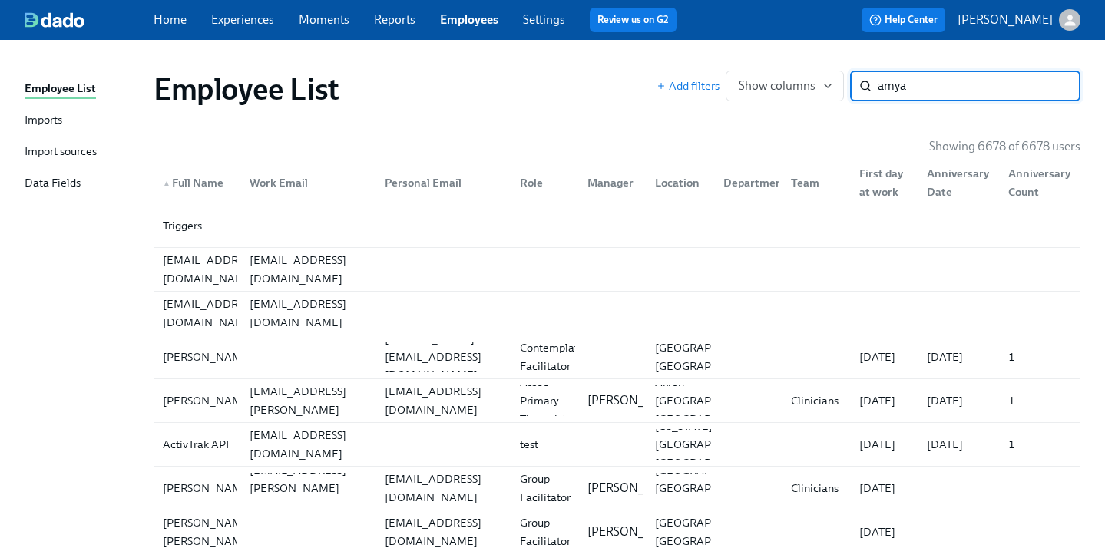 Image resolution: width=1105 pixels, height=548 pixels. Describe the element at coordinates (785, 86) in the screenshot. I see `button: Show columns` at that location.